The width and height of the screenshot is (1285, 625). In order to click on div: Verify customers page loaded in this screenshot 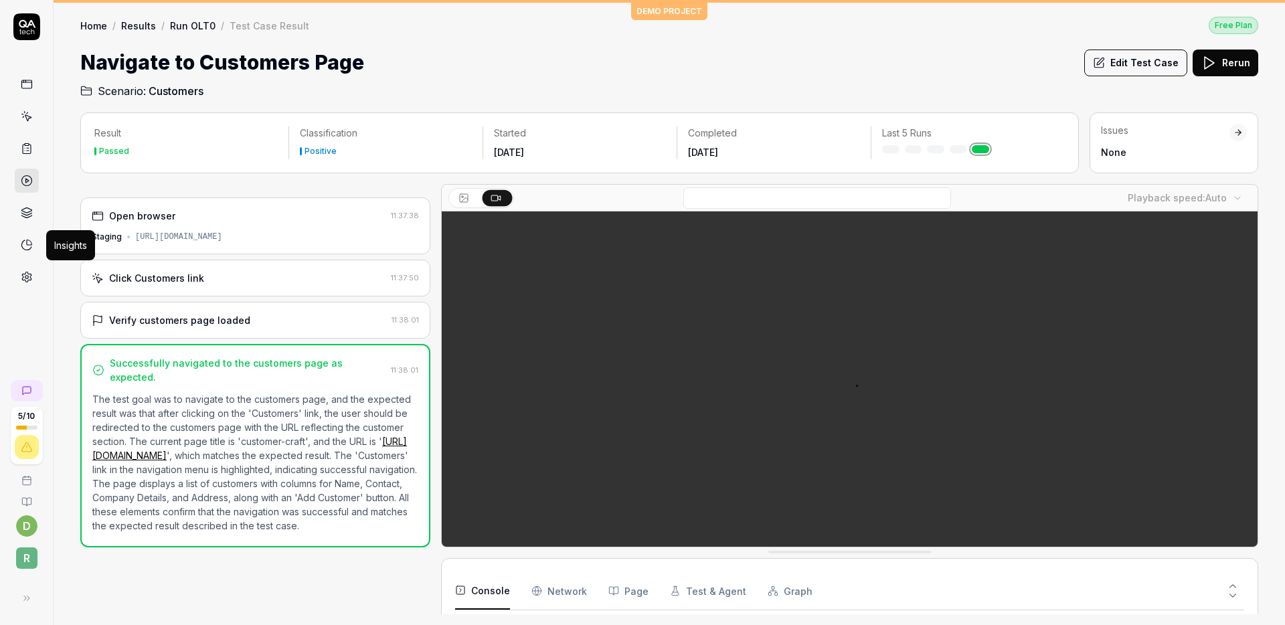, I will do `click(179, 320)`.